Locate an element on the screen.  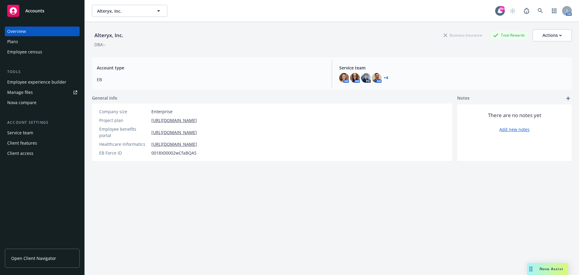
span: Nova Assist is located at coordinates (552, 269).